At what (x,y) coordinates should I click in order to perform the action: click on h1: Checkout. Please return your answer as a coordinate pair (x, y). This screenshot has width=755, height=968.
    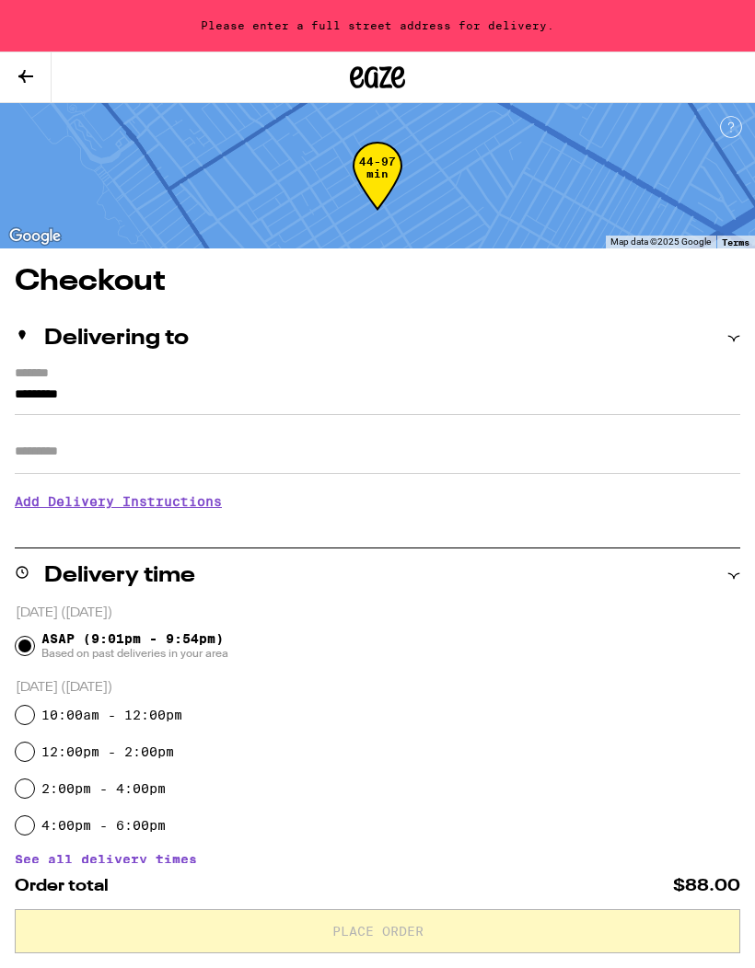
    Looking at the image, I should click on (377, 282).